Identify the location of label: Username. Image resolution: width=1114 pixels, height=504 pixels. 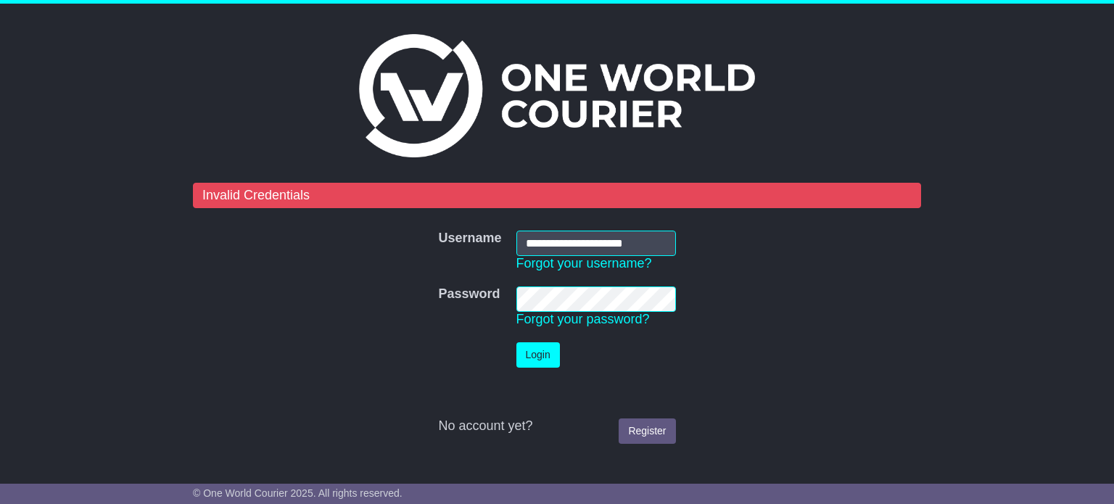
(469, 239).